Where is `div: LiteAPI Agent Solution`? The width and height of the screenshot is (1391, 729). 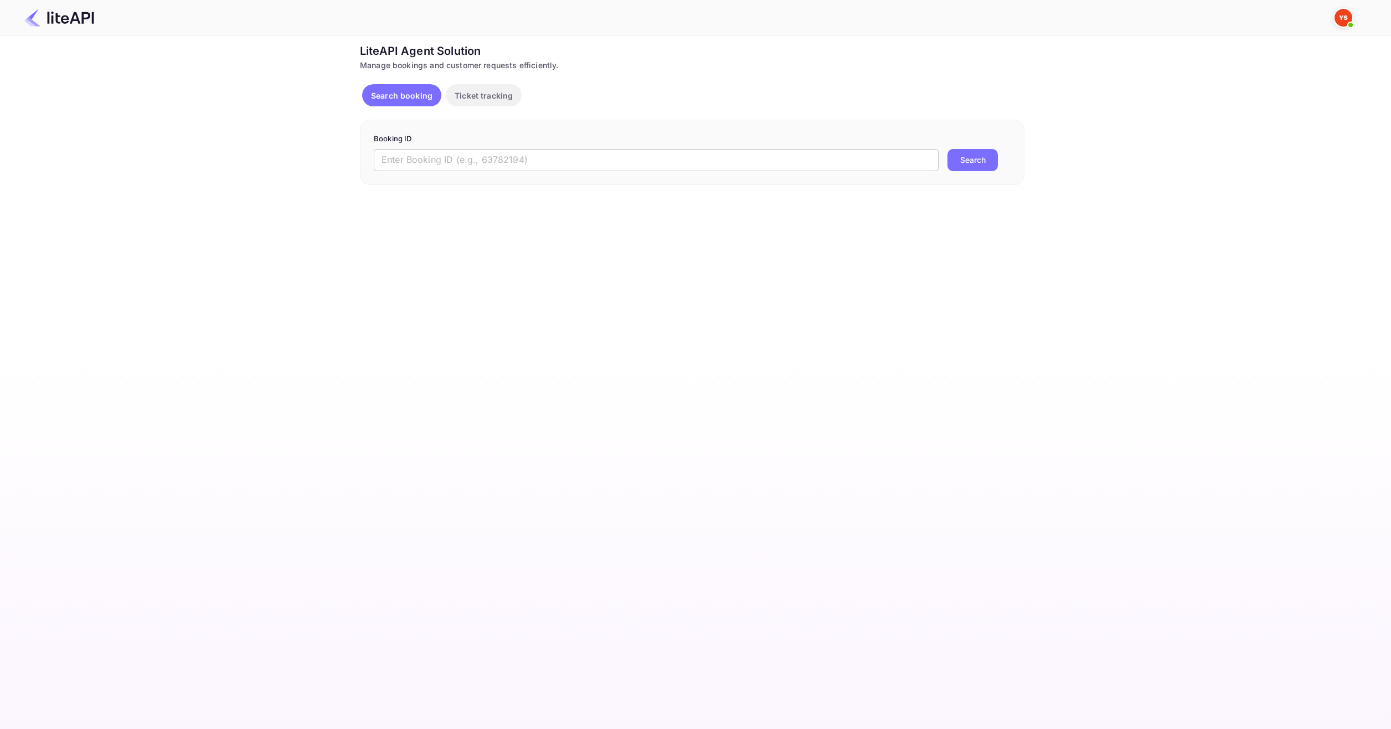
div: LiteAPI Agent Solution is located at coordinates (692, 51).